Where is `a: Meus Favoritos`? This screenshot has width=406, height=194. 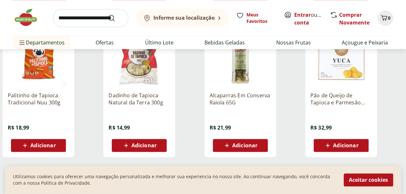
a: Meus Favoritos is located at coordinates (256, 18).